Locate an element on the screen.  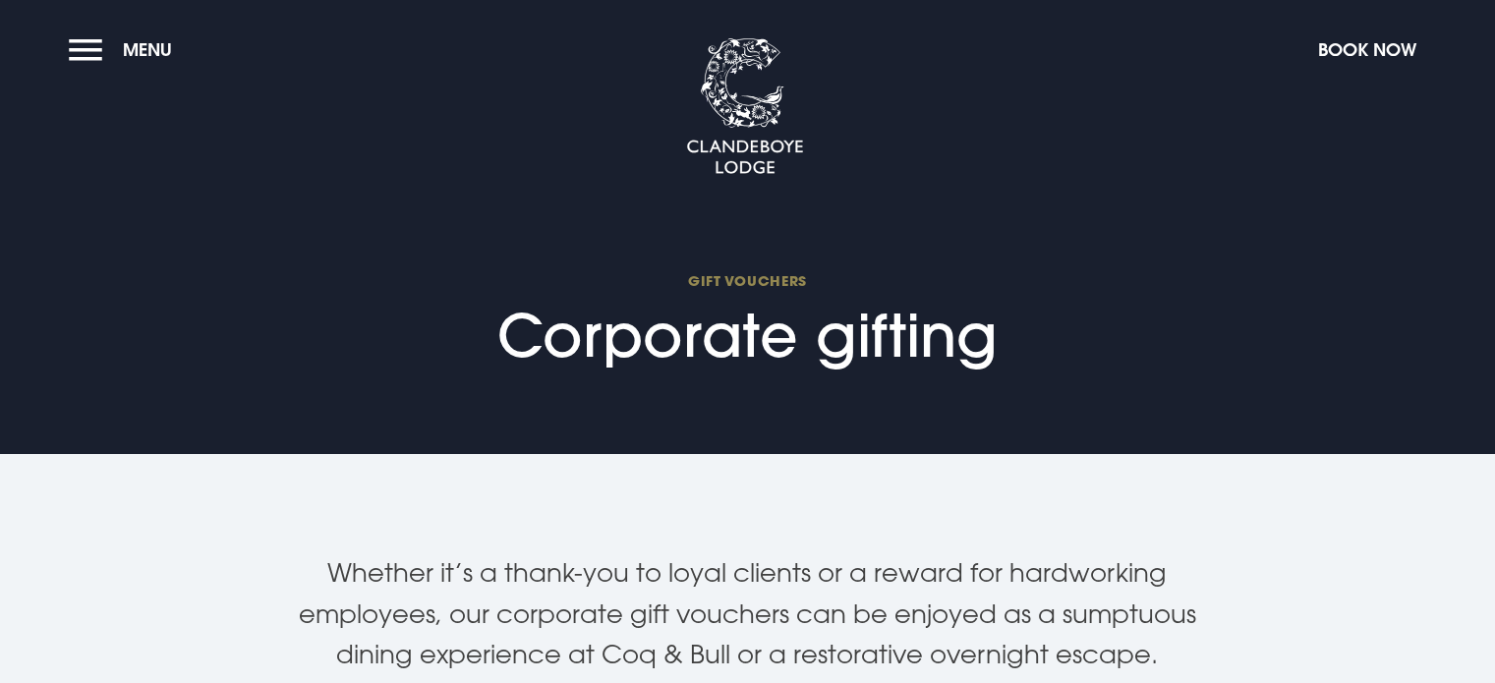
p: Whether it’s a thank-you to loyal clients or a reward for hardworking employees, our corporate gi... is located at coordinates (747, 613).